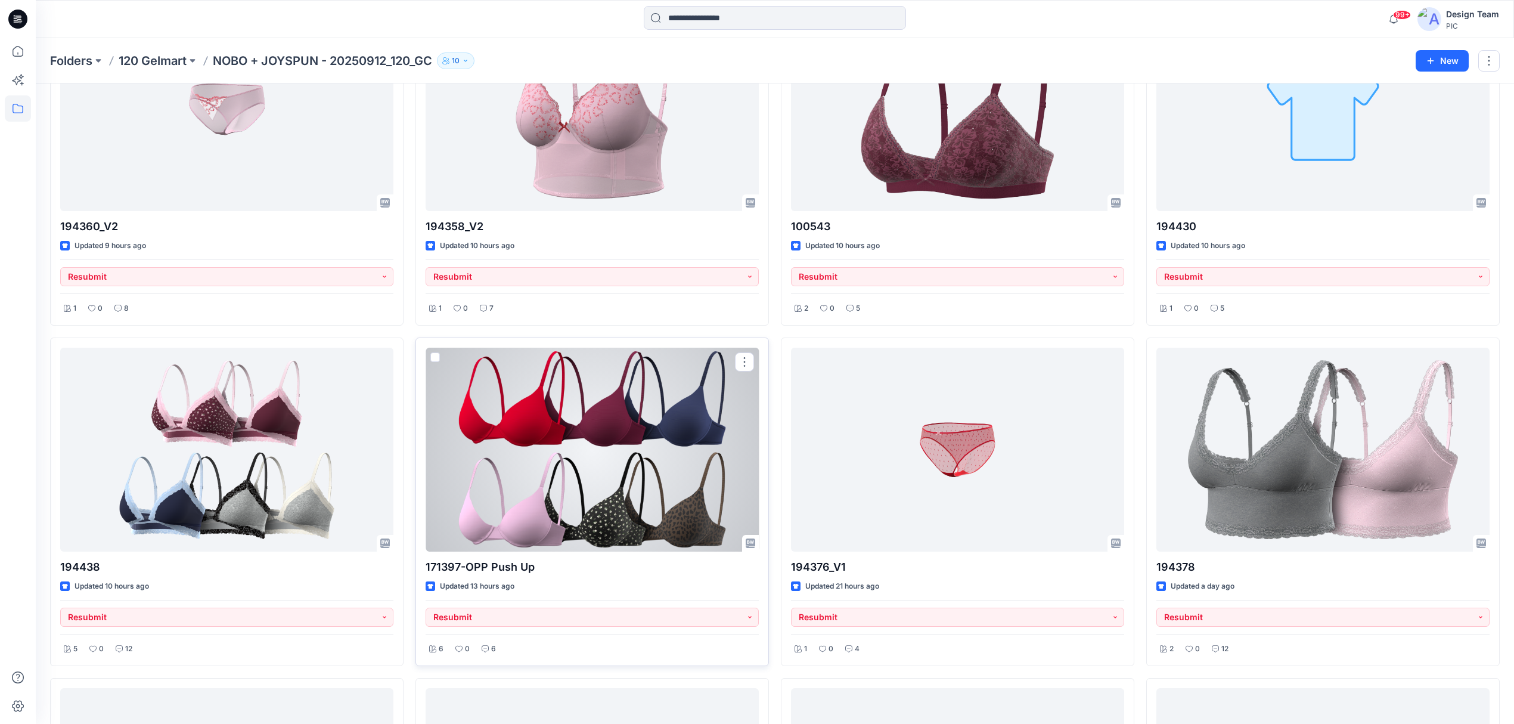 Image resolution: width=1514 pixels, height=724 pixels. I want to click on p: 194430, so click(1323, 226).